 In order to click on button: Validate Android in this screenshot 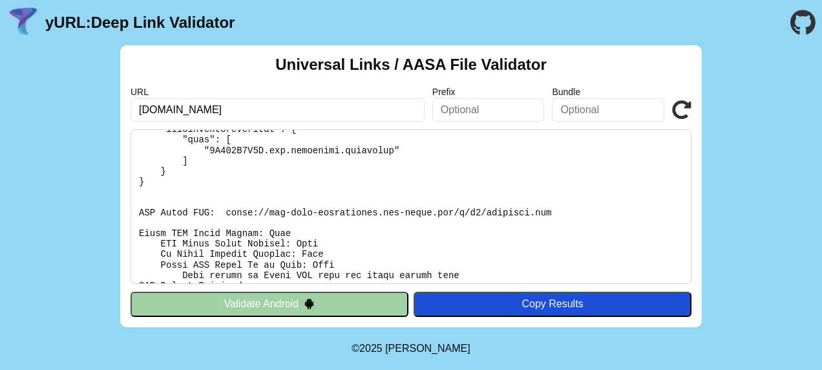, I will do `click(269, 304)`.